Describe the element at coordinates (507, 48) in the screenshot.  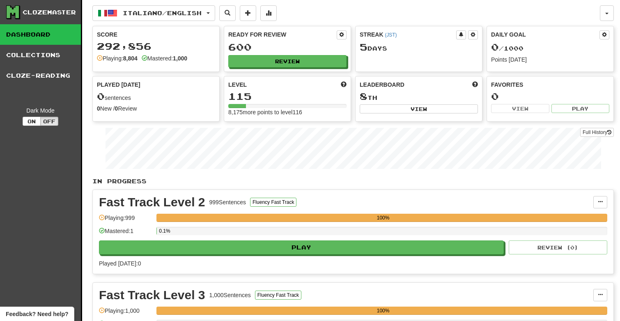
I see `span: / 1000` at that location.